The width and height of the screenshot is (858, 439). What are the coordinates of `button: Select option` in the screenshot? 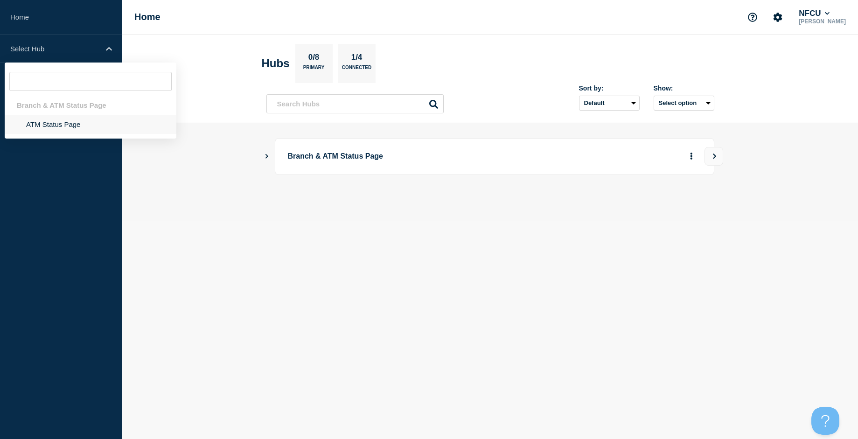 It's located at (684, 103).